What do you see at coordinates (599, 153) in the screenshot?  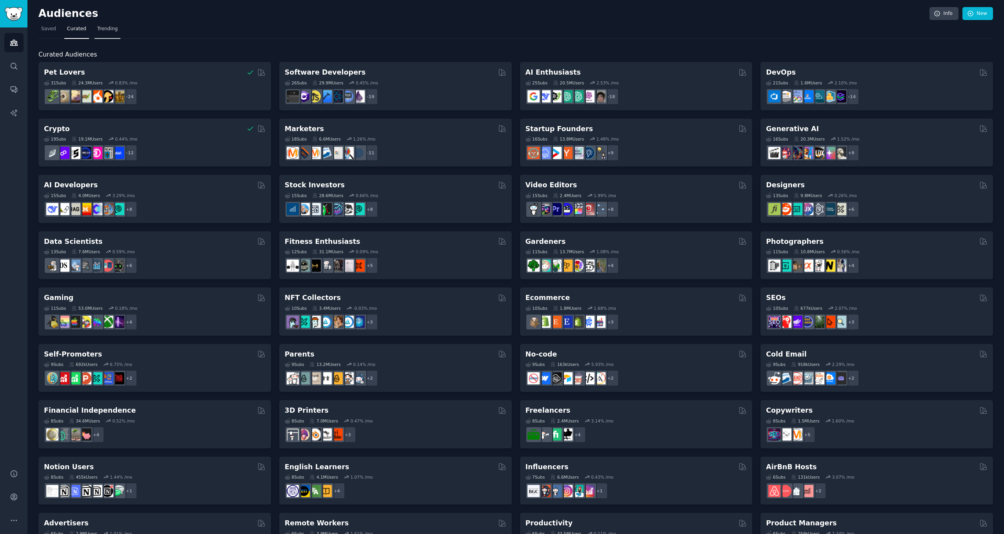 I see `img: growmybusiness` at bounding box center [599, 153].